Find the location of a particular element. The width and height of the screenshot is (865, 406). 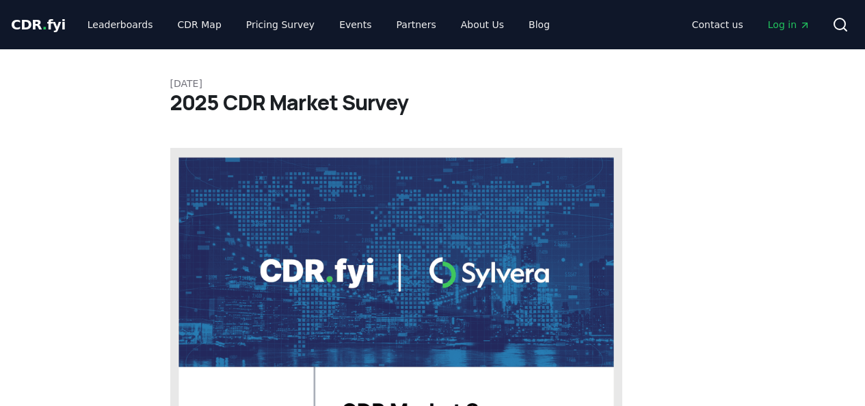

a: About Us is located at coordinates (482, 25).